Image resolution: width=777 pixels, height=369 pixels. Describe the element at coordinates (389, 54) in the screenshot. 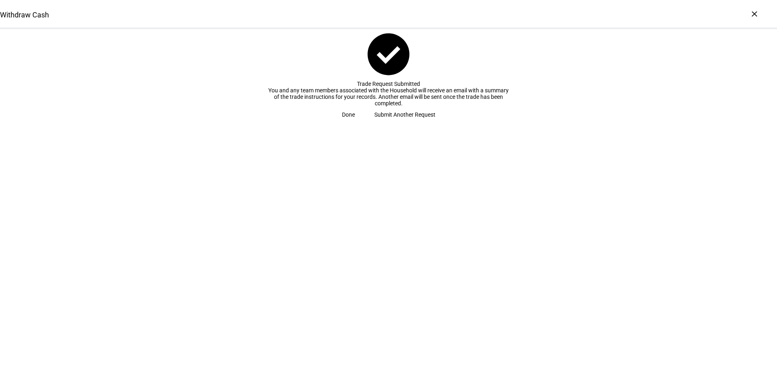

I see `mat-icon: check_circle` at that location.